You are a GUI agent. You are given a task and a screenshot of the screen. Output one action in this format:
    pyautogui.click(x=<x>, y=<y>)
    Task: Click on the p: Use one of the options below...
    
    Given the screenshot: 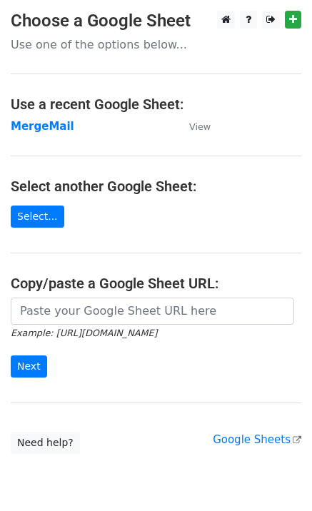 What is the action you would take?
    pyautogui.click(x=155, y=44)
    